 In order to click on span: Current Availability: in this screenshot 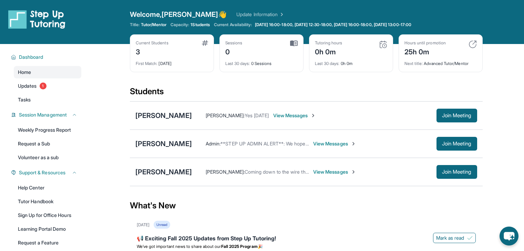, I will do `click(233, 25)`.